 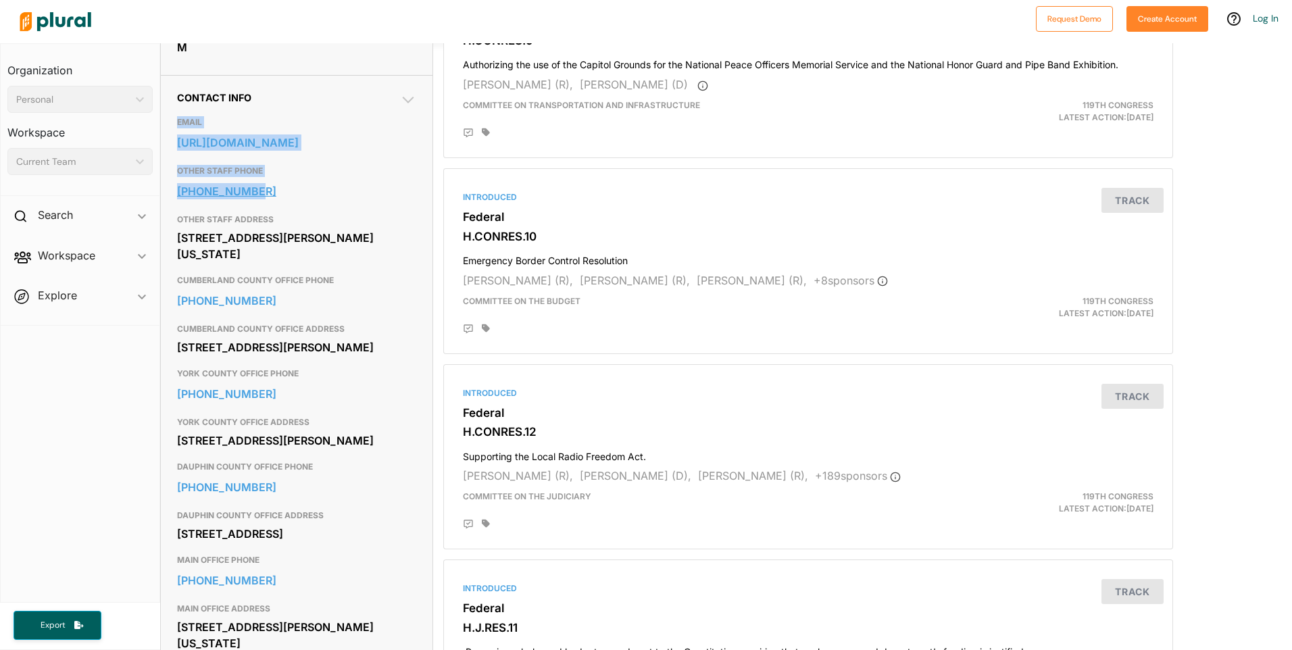 I want to click on button: Export, so click(x=57, y=625).